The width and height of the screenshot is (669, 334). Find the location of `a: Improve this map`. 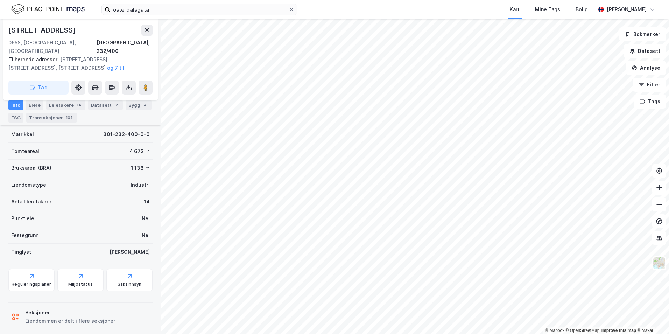

a: Improve this map is located at coordinates (619, 330).